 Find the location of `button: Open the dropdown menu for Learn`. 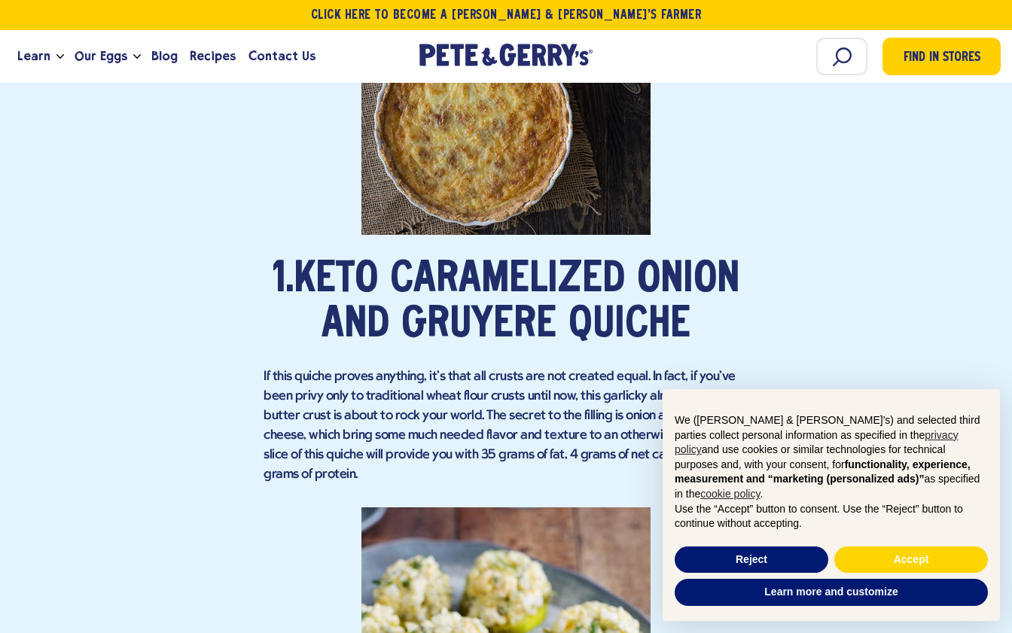

button: Open the dropdown menu for Learn is located at coordinates (60, 56).